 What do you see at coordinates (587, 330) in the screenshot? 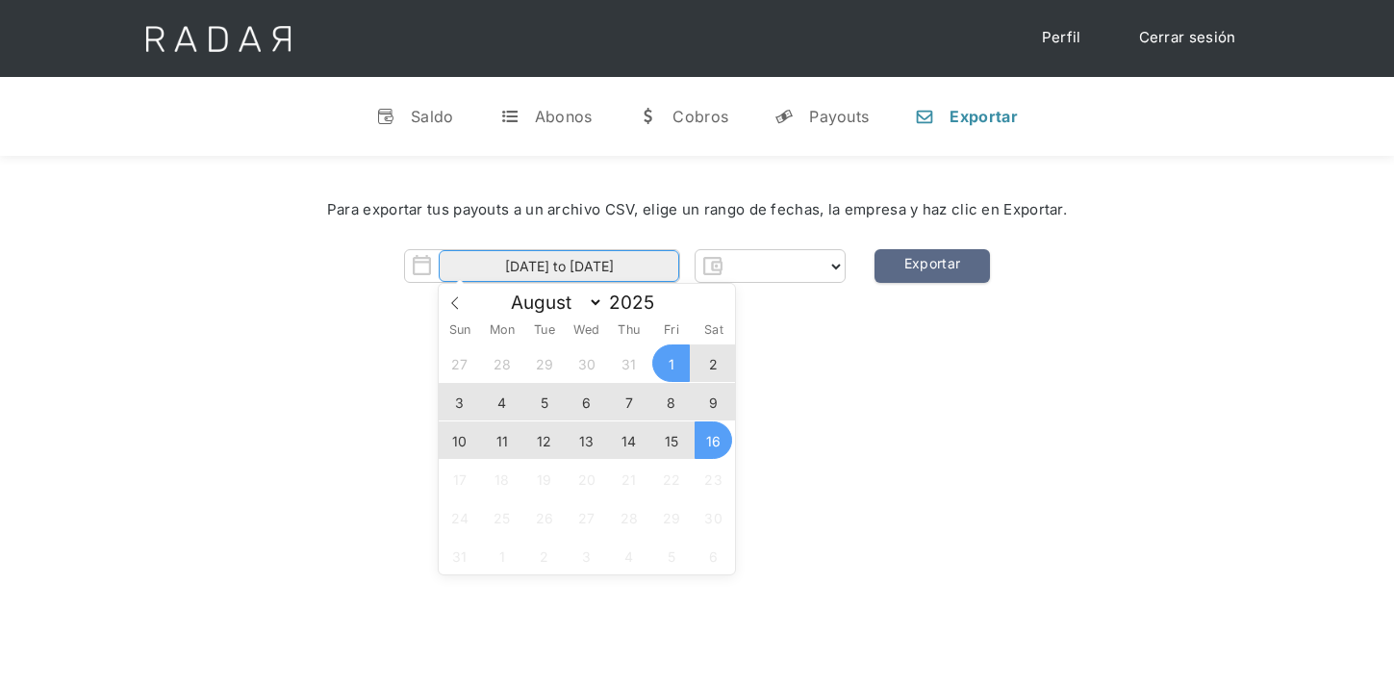
I see `span: Wed` at bounding box center [587, 330].